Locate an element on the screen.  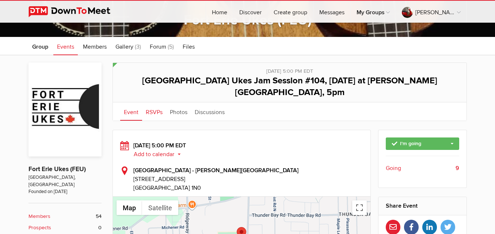
a: Photos is located at coordinates (179, 111).